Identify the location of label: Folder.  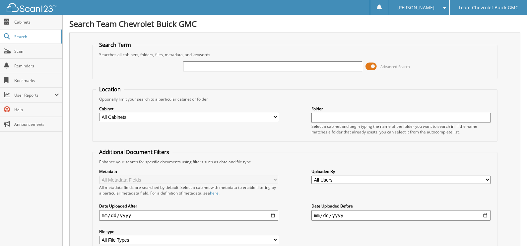
(401, 108).